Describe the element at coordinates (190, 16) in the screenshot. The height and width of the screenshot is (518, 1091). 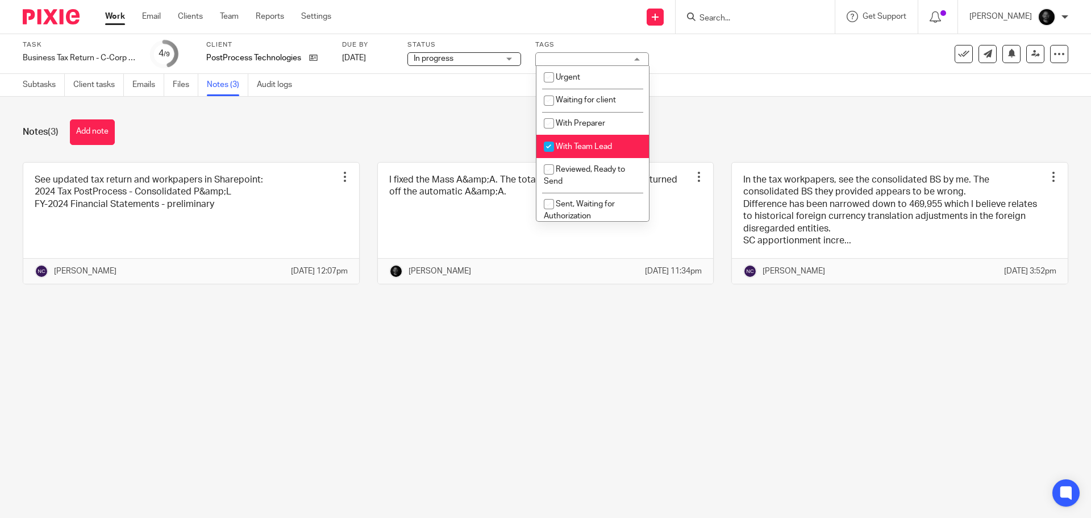
I see `a: Clients` at that location.